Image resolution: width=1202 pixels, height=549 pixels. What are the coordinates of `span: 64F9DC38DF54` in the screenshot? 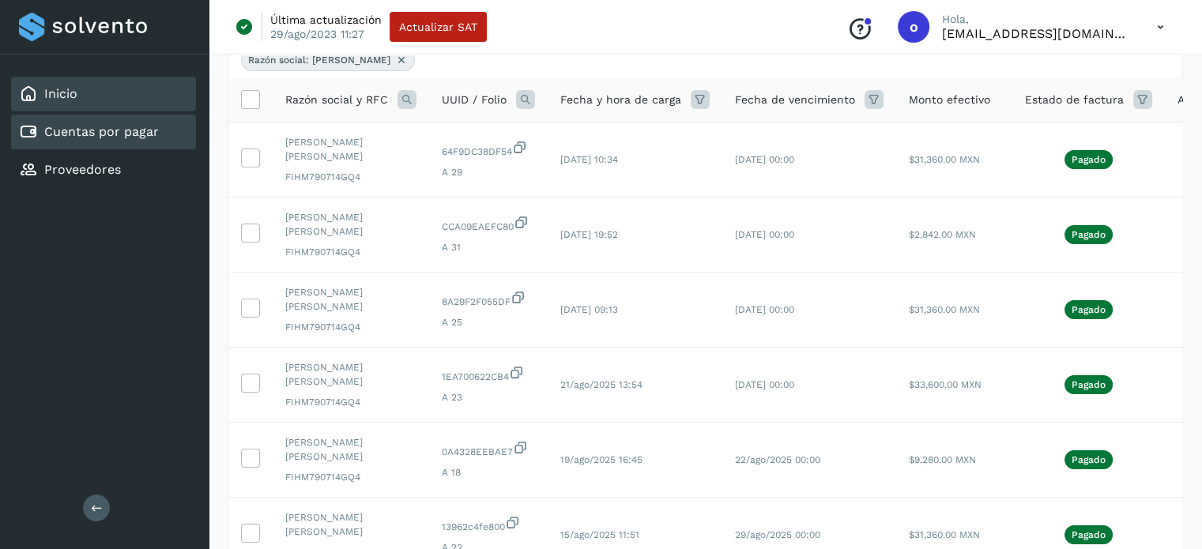 It's located at (488, 149).